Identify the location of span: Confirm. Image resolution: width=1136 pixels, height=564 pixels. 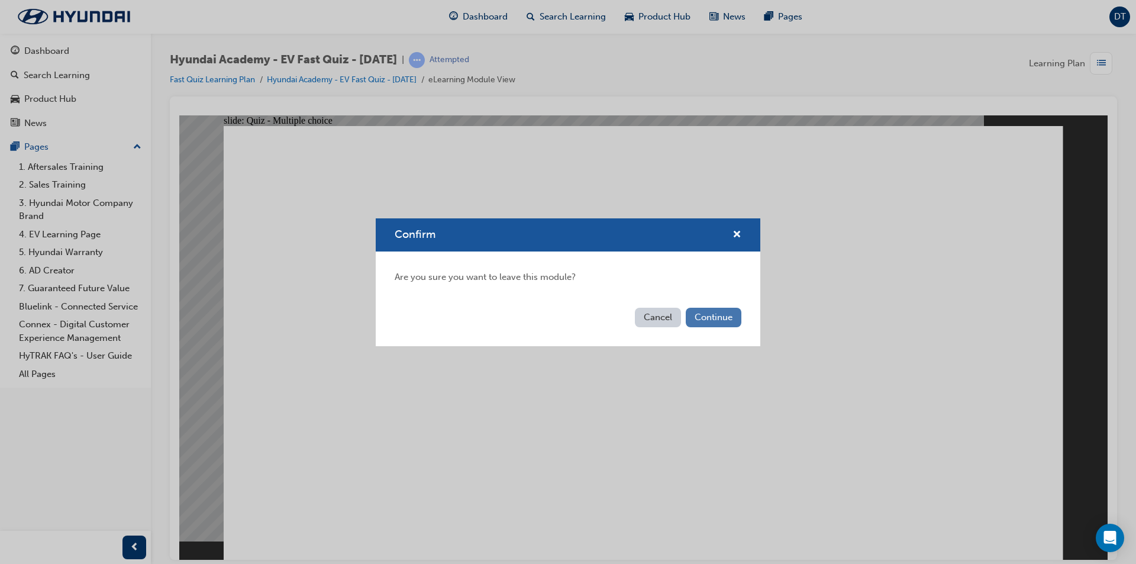
(415, 234).